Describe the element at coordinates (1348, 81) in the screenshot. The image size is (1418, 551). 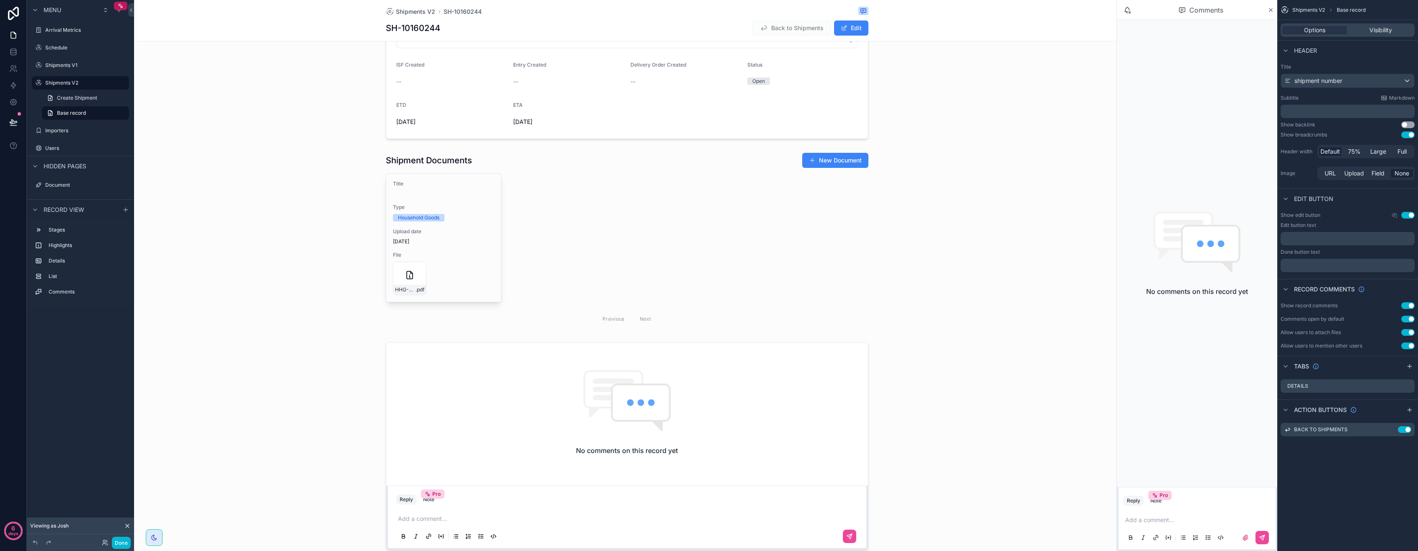
I see `button: shipment number` at that location.